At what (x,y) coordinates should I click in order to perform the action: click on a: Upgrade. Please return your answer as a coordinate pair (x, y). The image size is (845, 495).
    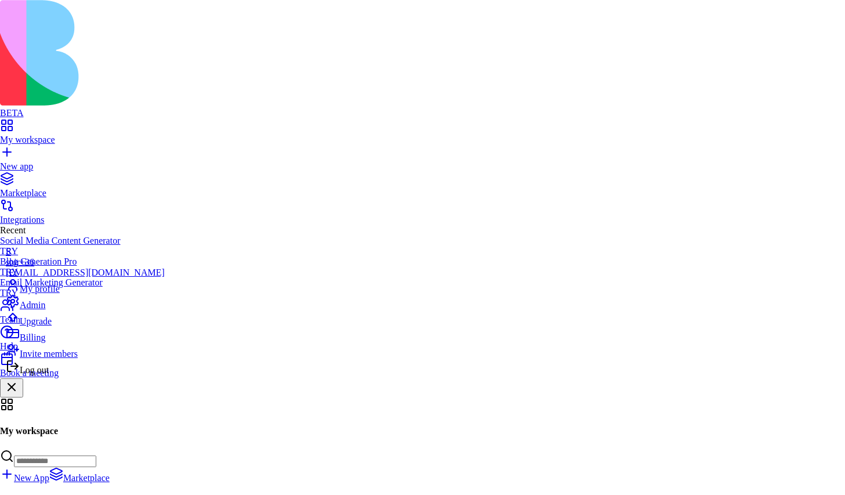
    Looking at the image, I should click on (85, 318).